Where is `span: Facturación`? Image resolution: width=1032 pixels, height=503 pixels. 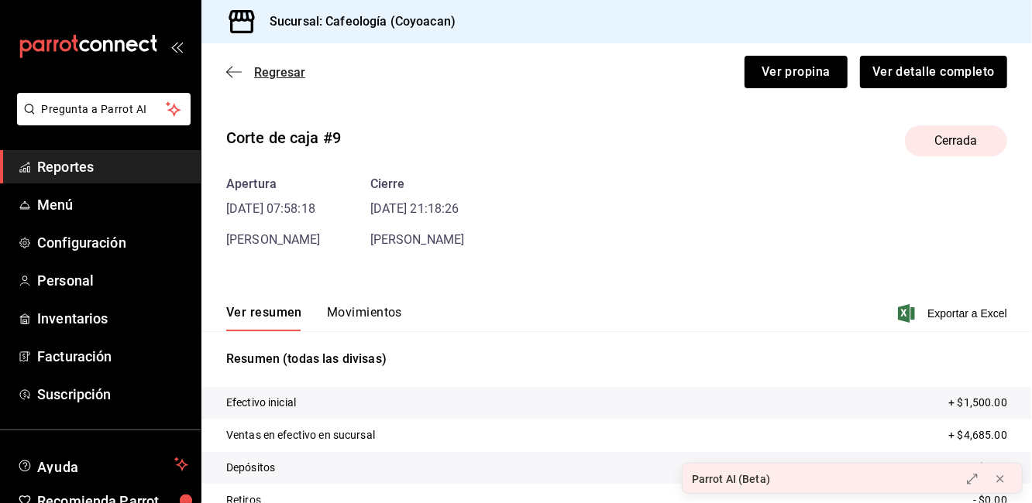
span: Facturación is located at coordinates (112, 356).